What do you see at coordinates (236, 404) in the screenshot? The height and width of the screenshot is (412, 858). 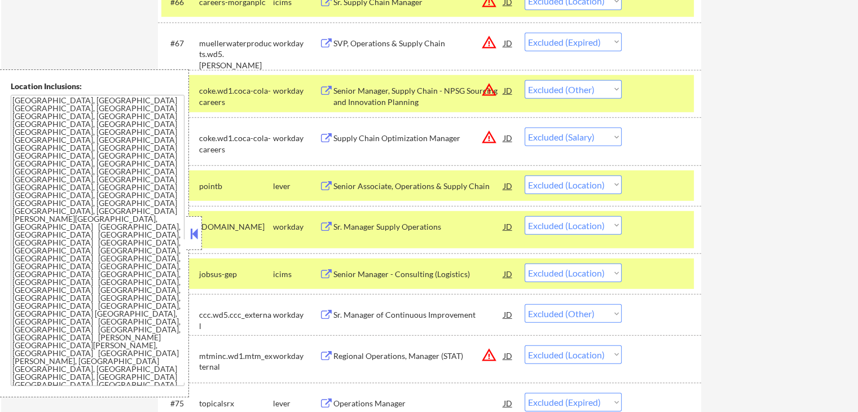 I see `div: topicalsrx` at bounding box center [236, 404].